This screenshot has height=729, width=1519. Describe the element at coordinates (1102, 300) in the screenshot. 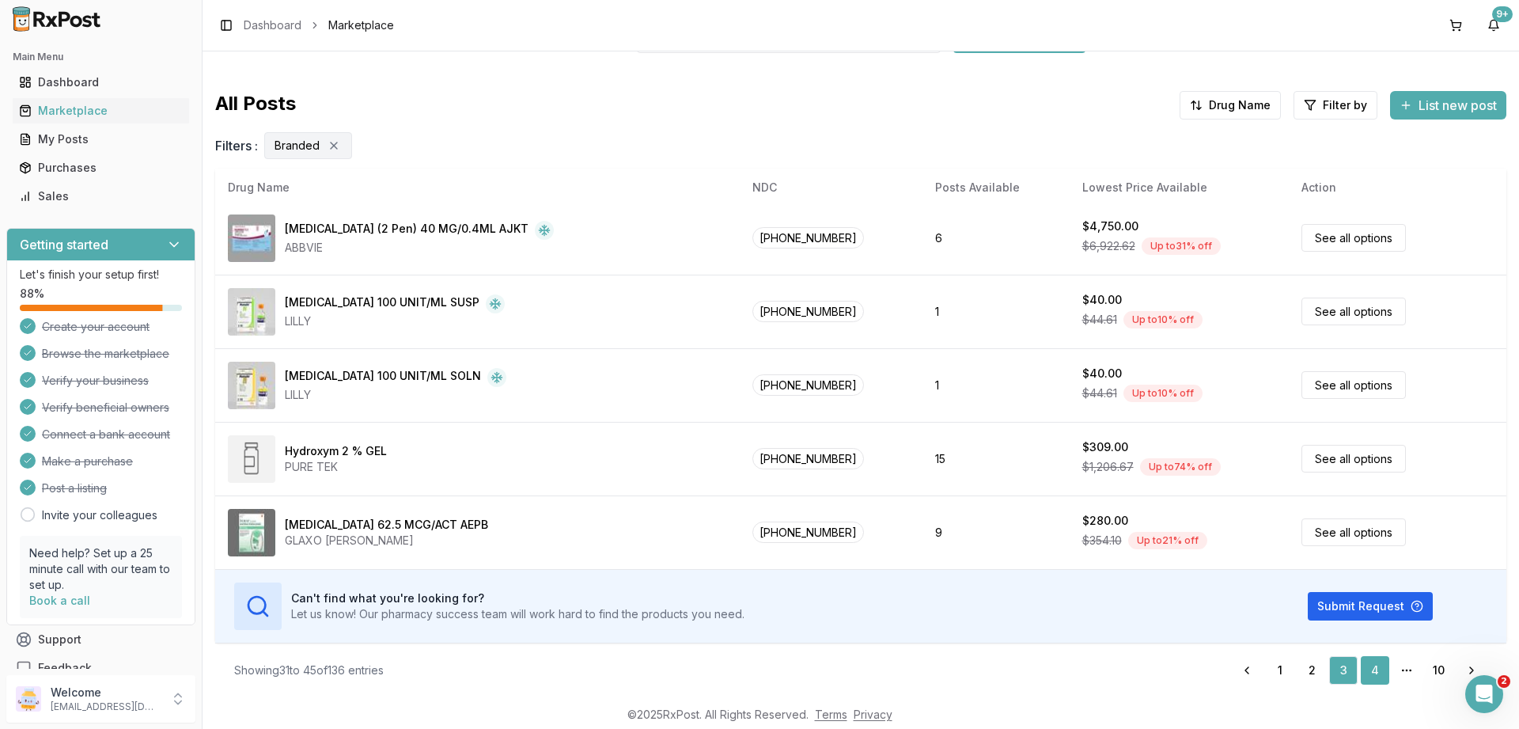

I see `div: $40.00` at that location.